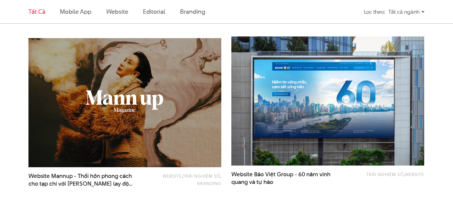 This screenshot has width=453, height=203. I want to click on a: Mobile app, so click(75, 11).